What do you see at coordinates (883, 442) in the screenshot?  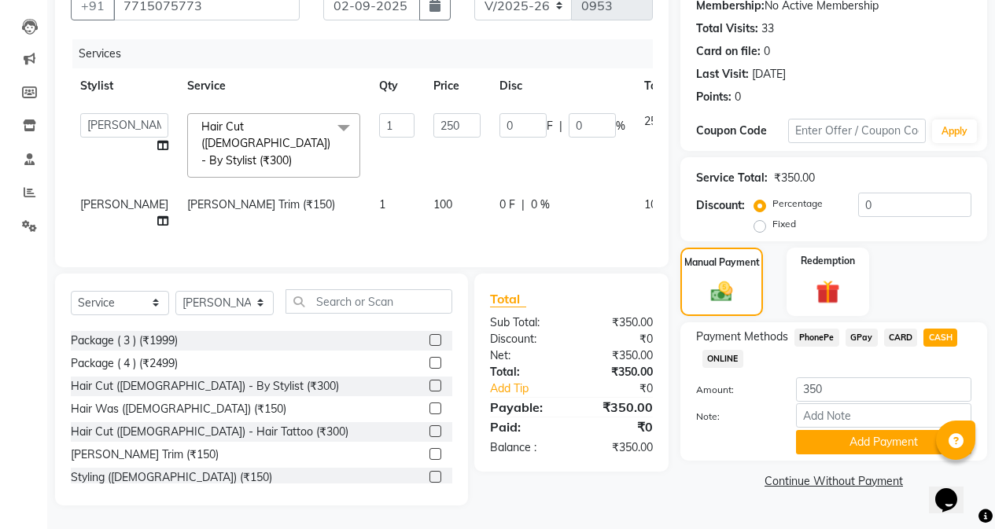 I see `button: Add Payment` at bounding box center [883, 442].